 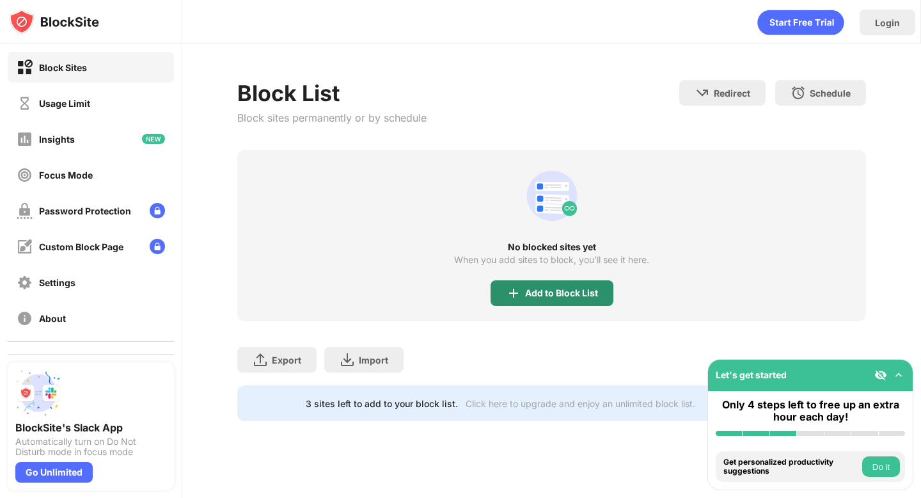 I want to click on div: Import, so click(x=374, y=360).